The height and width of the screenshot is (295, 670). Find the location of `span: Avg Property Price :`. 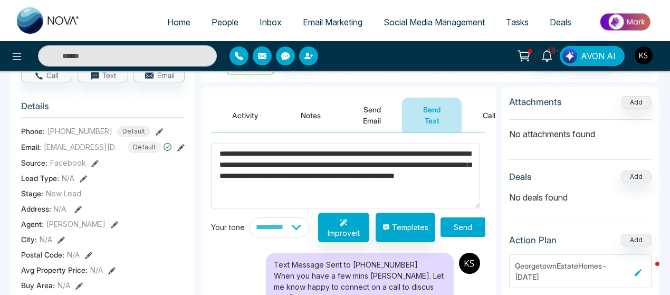

span: Avg Property Price : is located at coordinates (54, 270).